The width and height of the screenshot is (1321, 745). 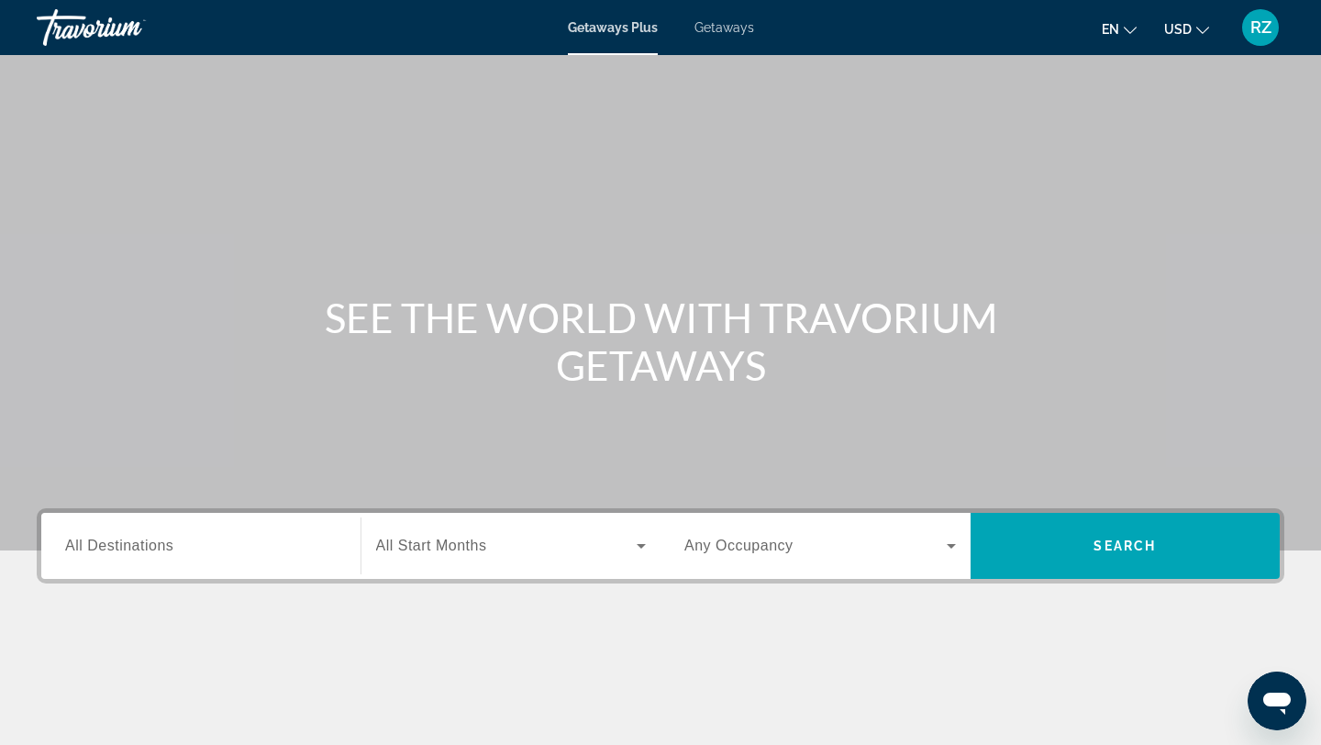 What do you see at coordinates (724, 28) in the screenshot?
I see `span: Getaways` at bounding box center [724, 28].